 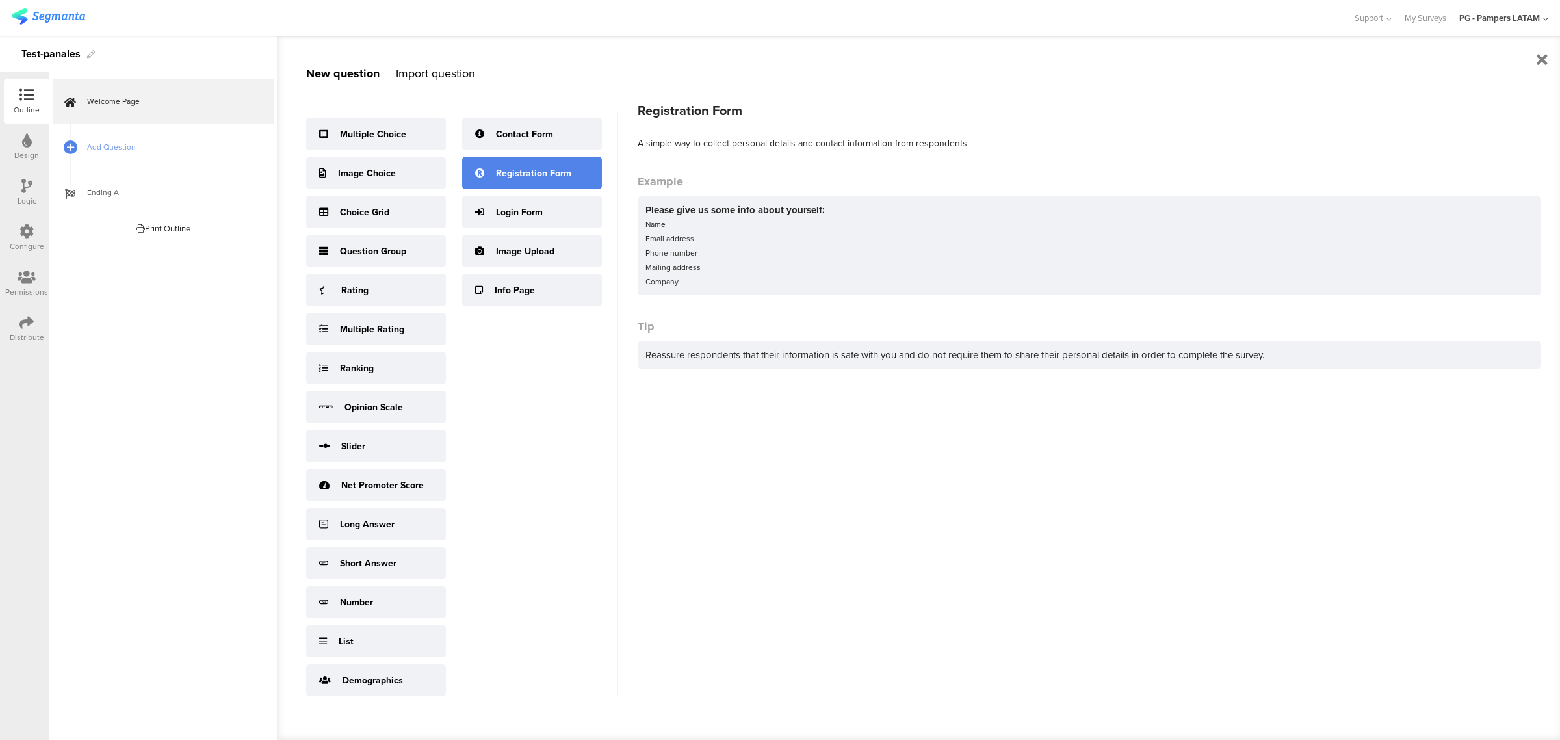 I want to click on div: Ranking, so click(x=357, y=368).